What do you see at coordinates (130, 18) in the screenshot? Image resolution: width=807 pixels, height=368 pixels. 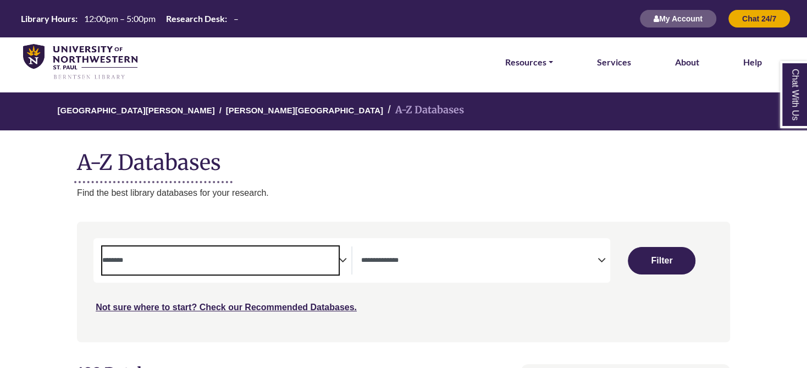 I see `table: Hours Today` at bounding box center [130, 18].